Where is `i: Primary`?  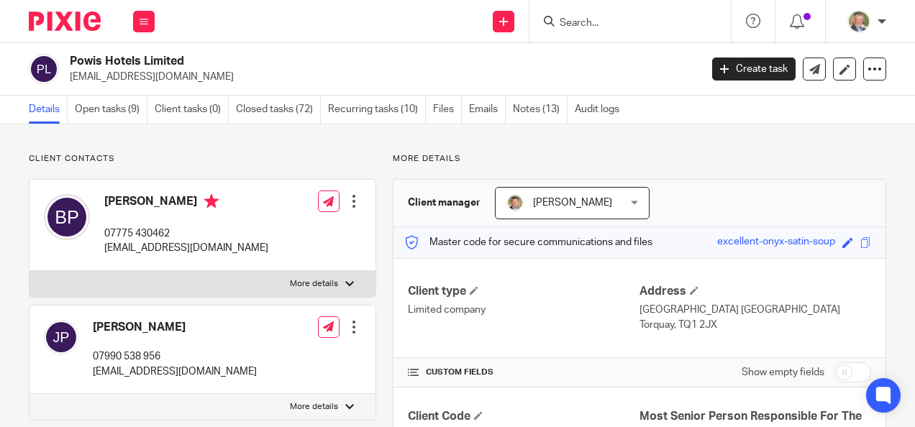
i: Primary is located at coordinates (212, 202).